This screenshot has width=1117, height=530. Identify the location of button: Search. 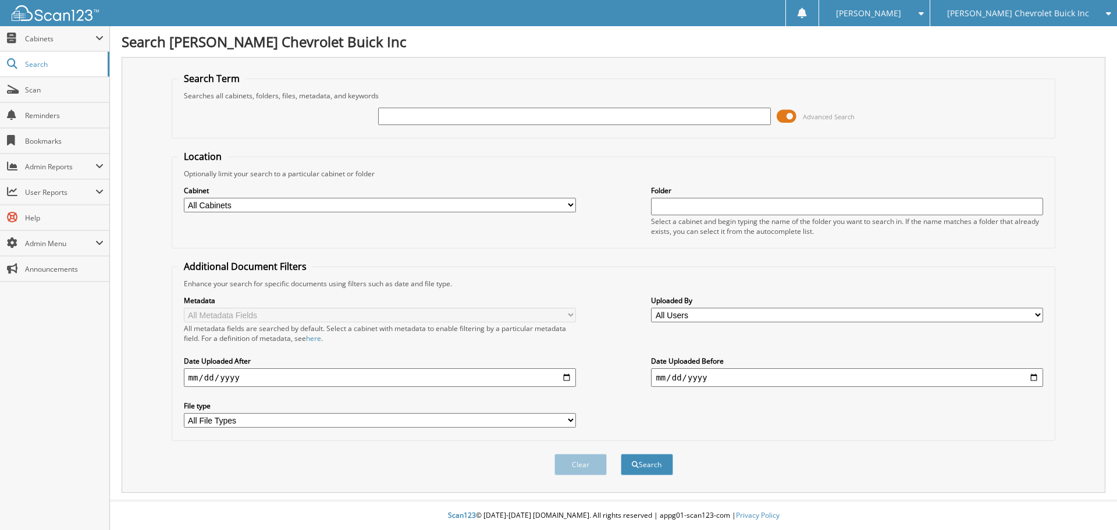
(647, 464).